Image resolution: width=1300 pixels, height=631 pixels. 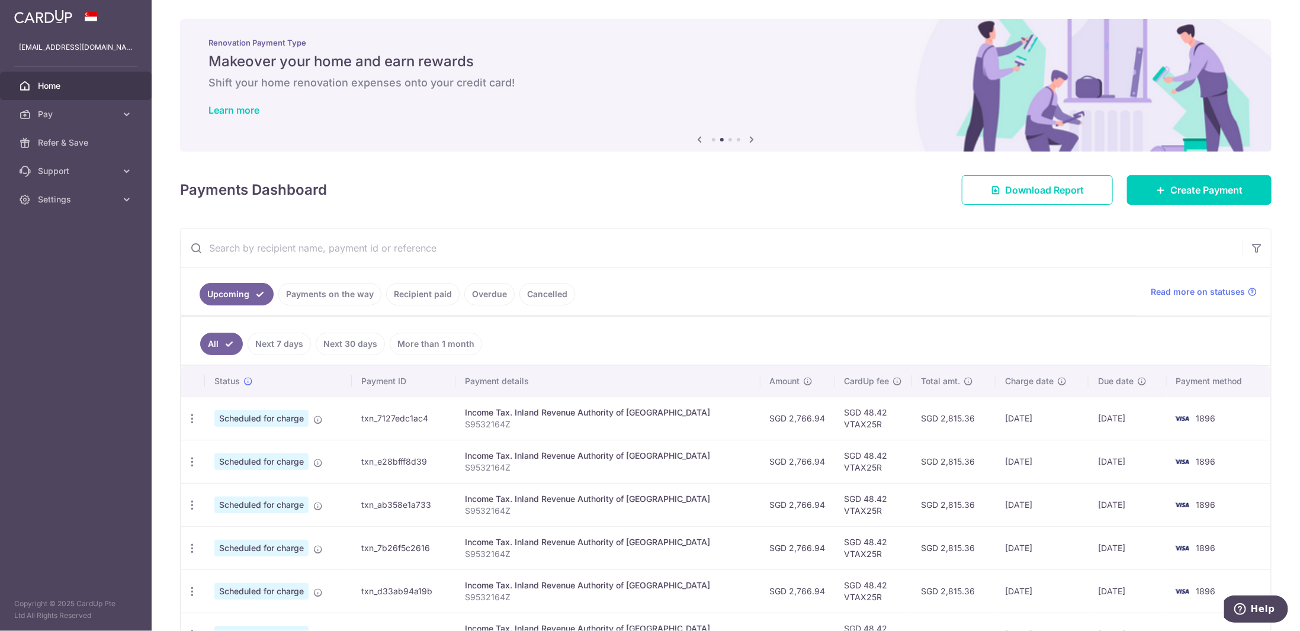 I want to click on a: All, so click(x=221, y=344).